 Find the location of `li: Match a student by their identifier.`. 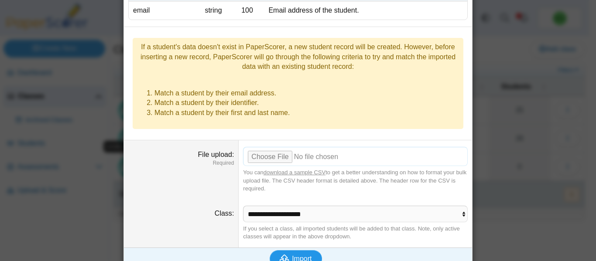

li: Match a student by their identifier. is located at coordinates (307, 103).